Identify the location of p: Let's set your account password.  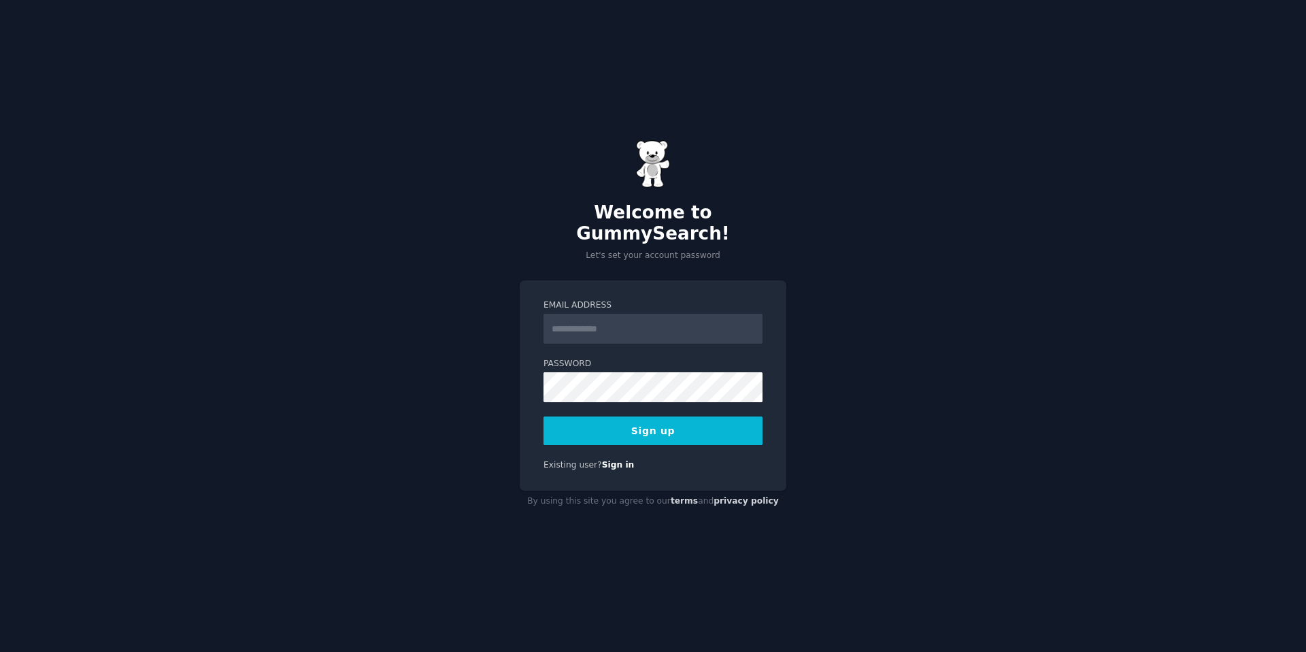
(653, 256).